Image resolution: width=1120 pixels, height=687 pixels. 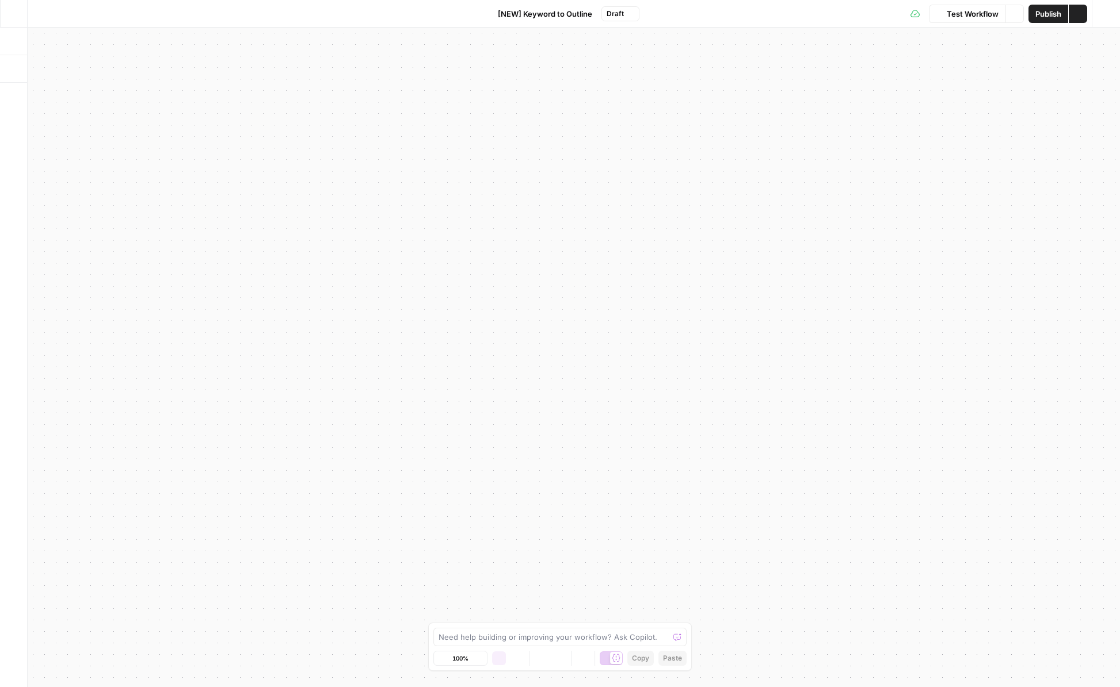 What do you see at coordinates (967, 14) in the screenshot?
I see `button: Test Workflow` at bounding box center [967, 14].